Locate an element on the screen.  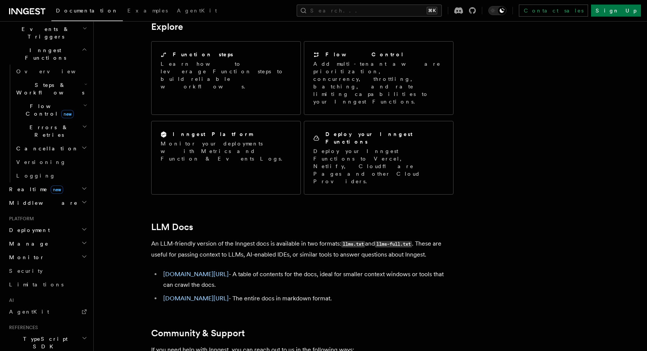
div: Inngest Functions is located at coordinates (47, 123).